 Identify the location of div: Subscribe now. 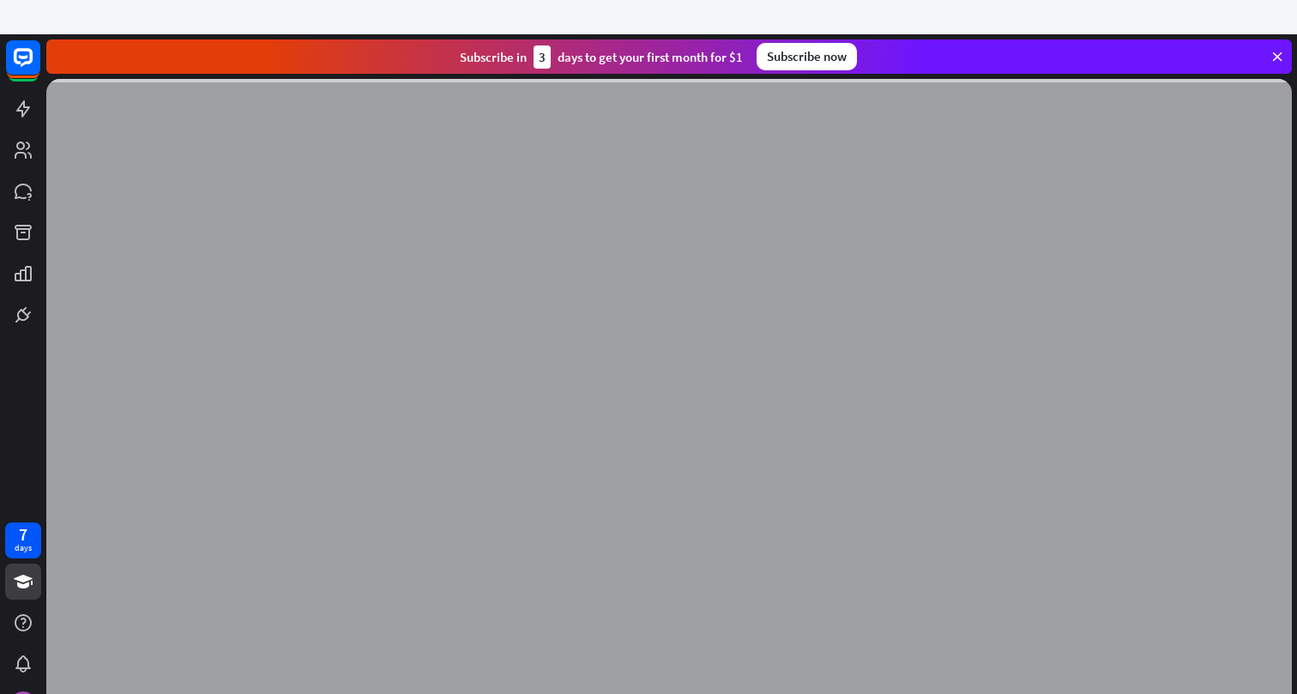
(807, 57).